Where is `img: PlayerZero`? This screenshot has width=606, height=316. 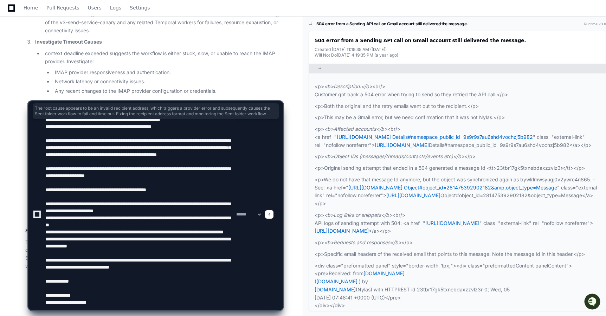 img: PlayerZero is located at coordinates (14, 14).